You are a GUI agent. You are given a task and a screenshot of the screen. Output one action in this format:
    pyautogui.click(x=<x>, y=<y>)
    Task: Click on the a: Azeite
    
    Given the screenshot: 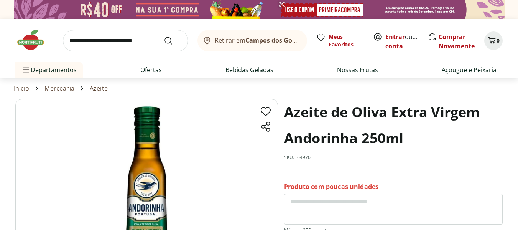 What is the action you would take?
    pyautogui.click(x=98, y=88)
    